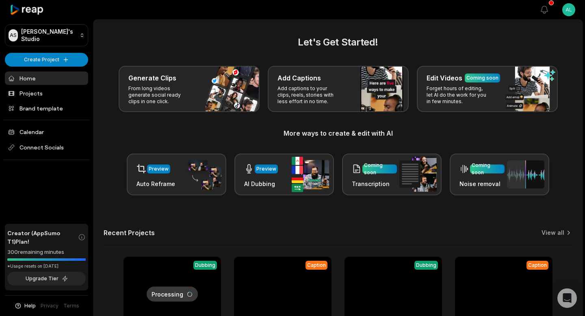  I want to click on h3: More ways to create & edit with AI, so click(338, 133).